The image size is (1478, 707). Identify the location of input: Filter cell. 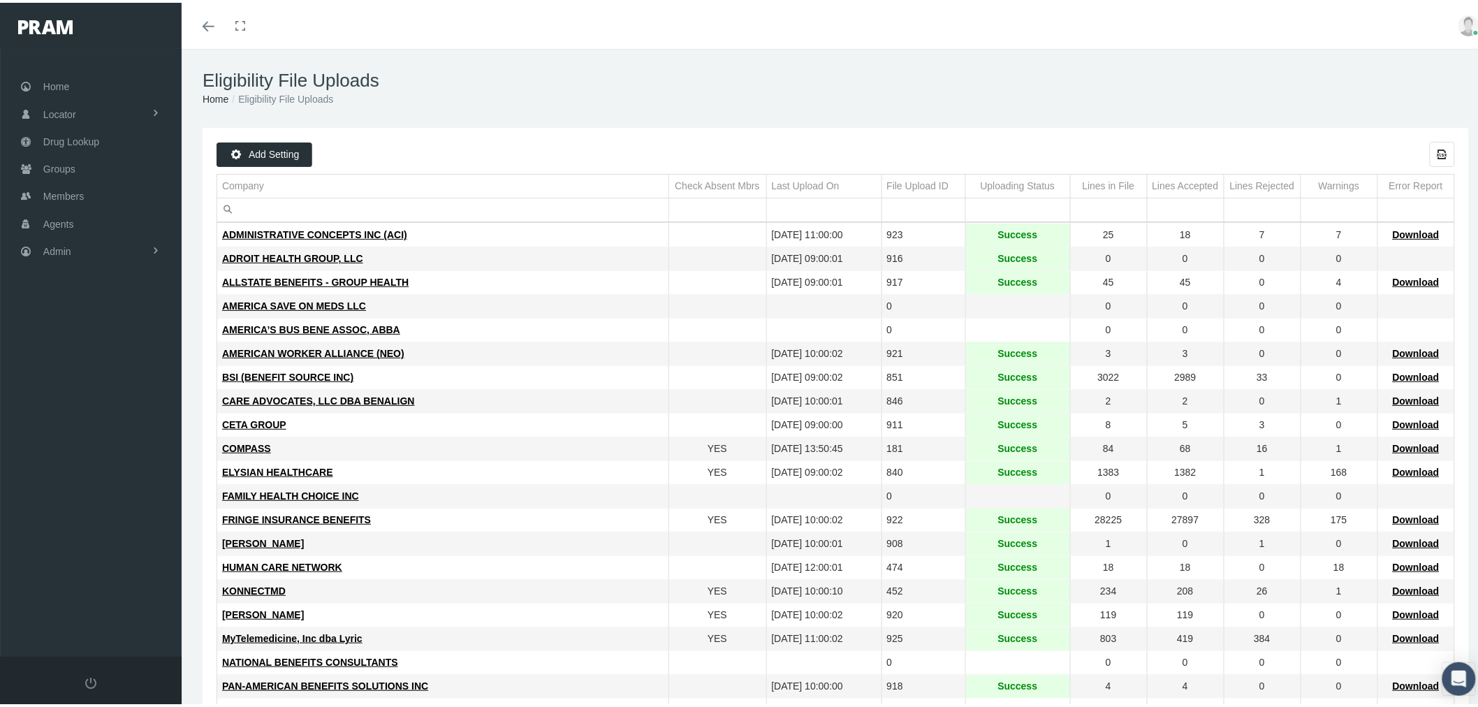
(443, 207).